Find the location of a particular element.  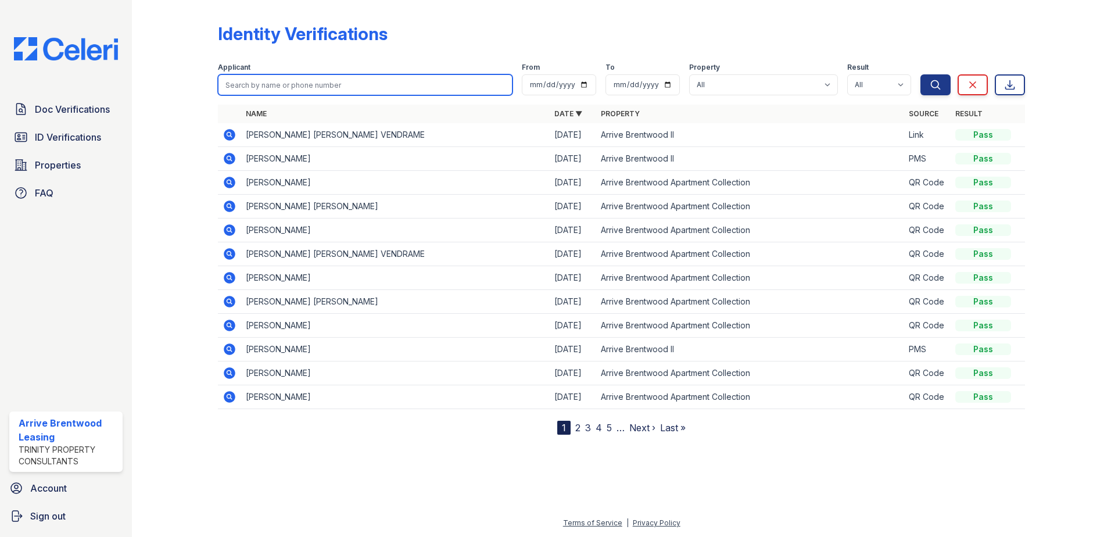

input: Search by name or phone number is located at coordinates (365, 85).